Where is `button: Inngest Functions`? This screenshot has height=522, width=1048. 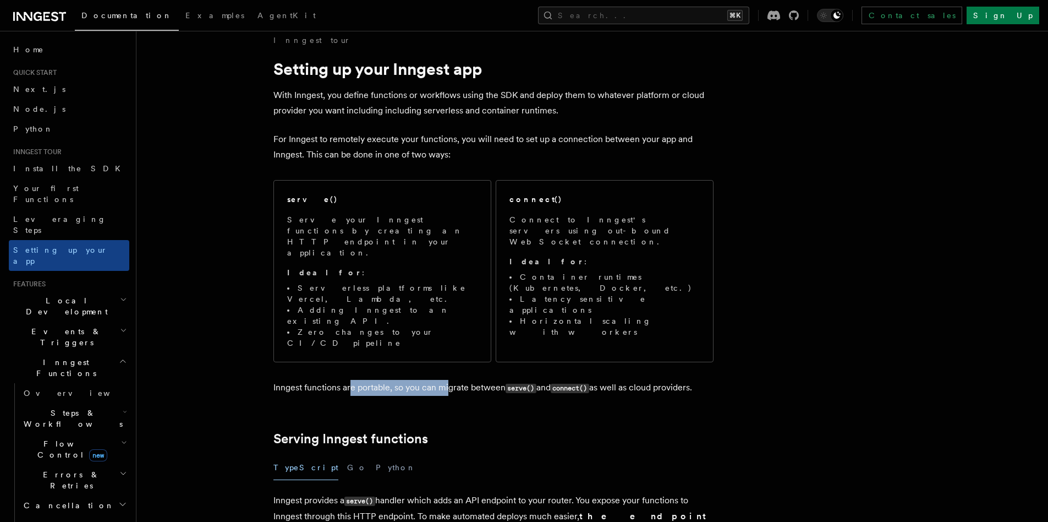
button: Inngest Functions is located at coordinates (69, 368).